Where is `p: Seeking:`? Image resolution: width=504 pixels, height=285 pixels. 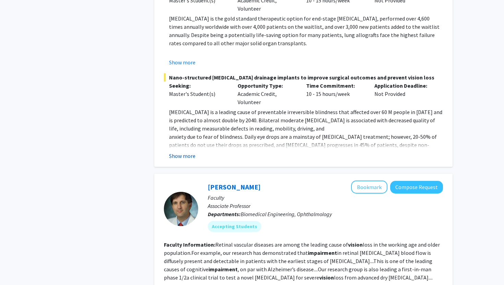
p: Seeking: is located at coordinates (198, 86).